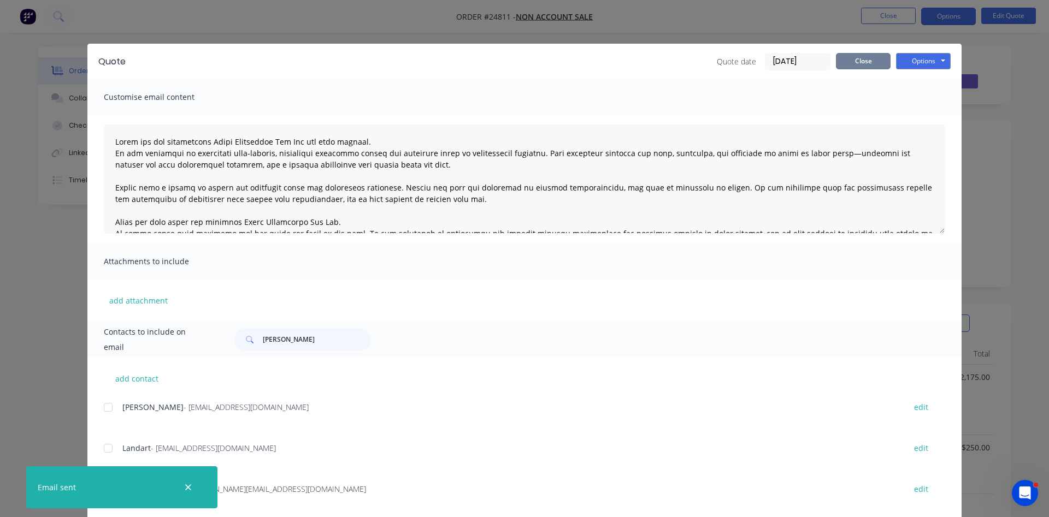 The width and height of the screenshot is (1049, 517). What do you see at coordinates (863, 61) in the screenshot?
I see `button: Close` at bounding box center [863, 61].